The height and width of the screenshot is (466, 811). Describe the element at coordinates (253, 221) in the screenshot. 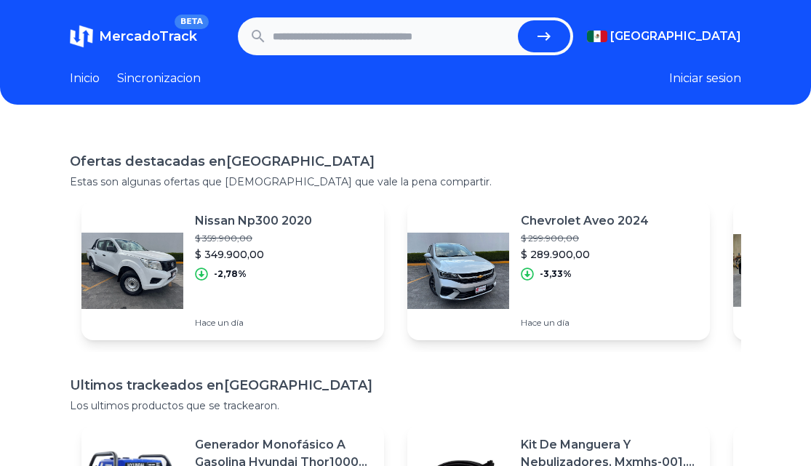

I see `p: Nissan Np300 2020` at that location.